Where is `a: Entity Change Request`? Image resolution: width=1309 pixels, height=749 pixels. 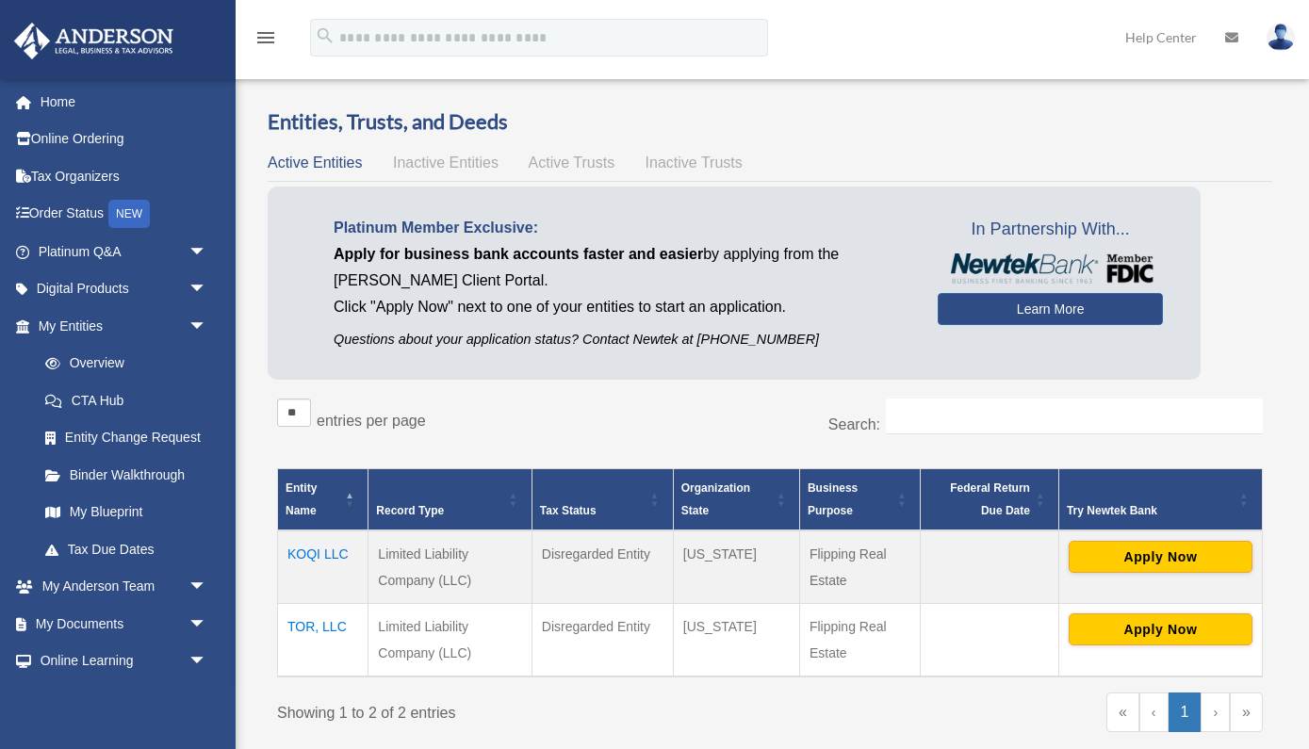
a: Entity Change Request is located at coordinates (126, 438).